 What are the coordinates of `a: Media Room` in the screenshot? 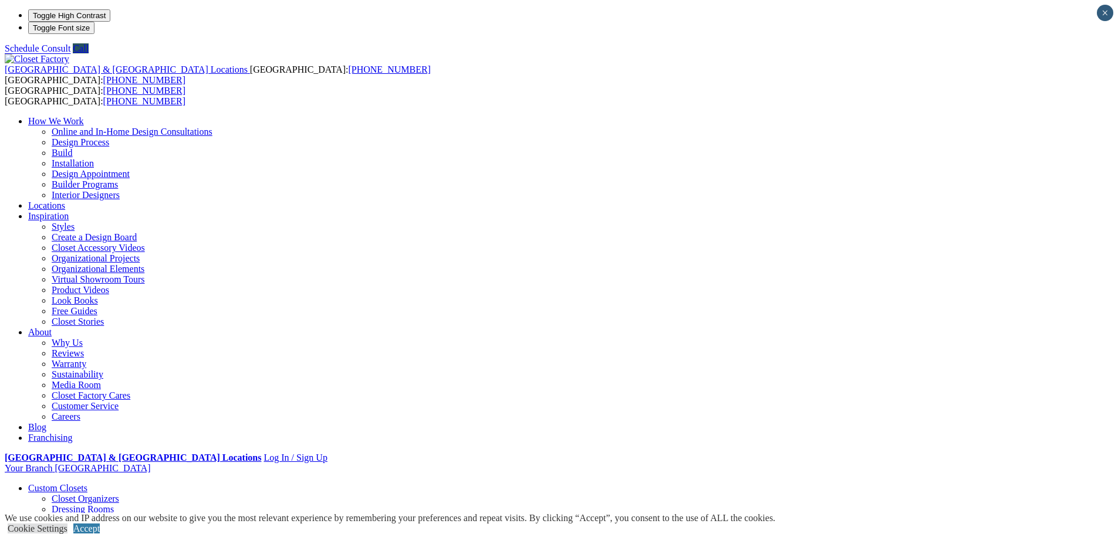 It's located at (76, 385).